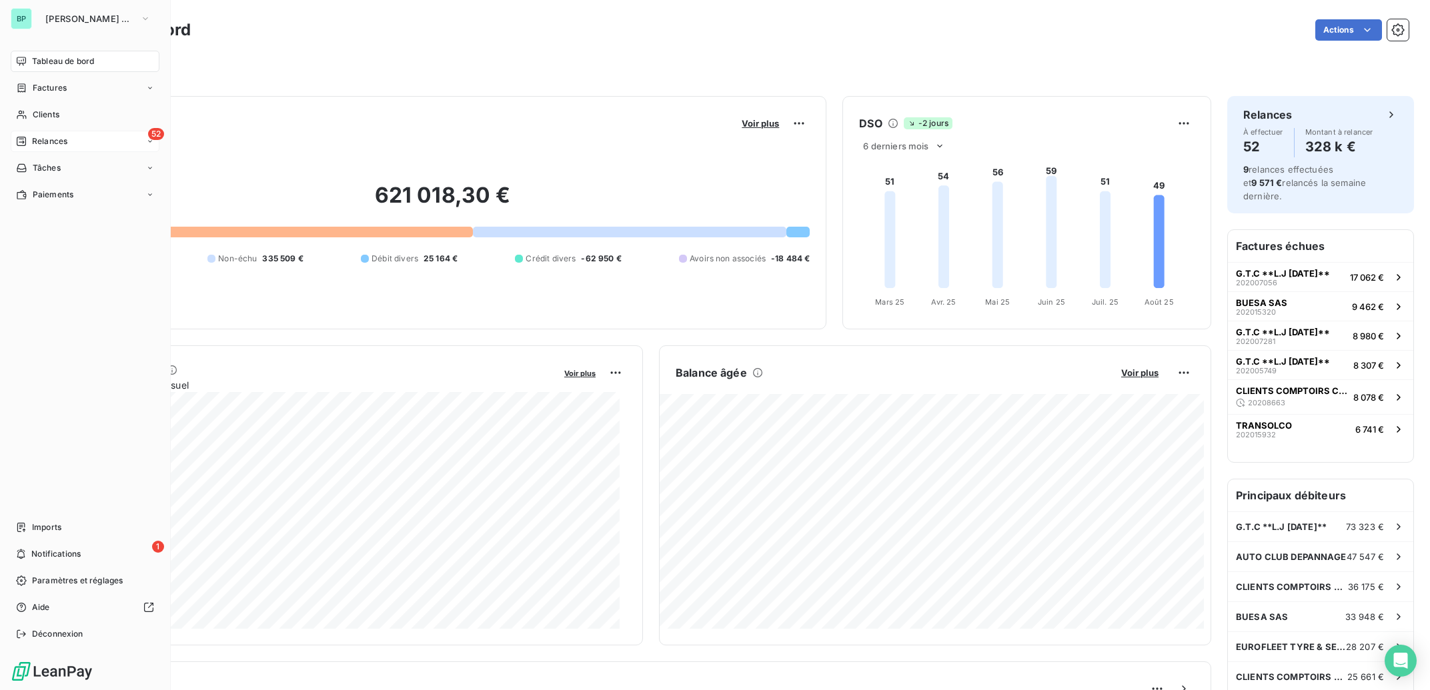 The image size is (1430, 690). What do you see at coordinates (1339, 132) in the screenshot?
I see `span: Montant à relancer` at bounding box center [1339, 132].